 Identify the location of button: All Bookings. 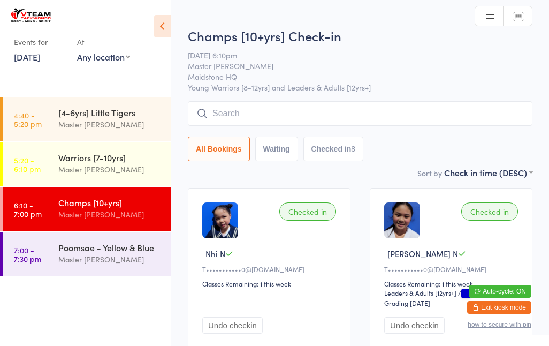
(219, 149).